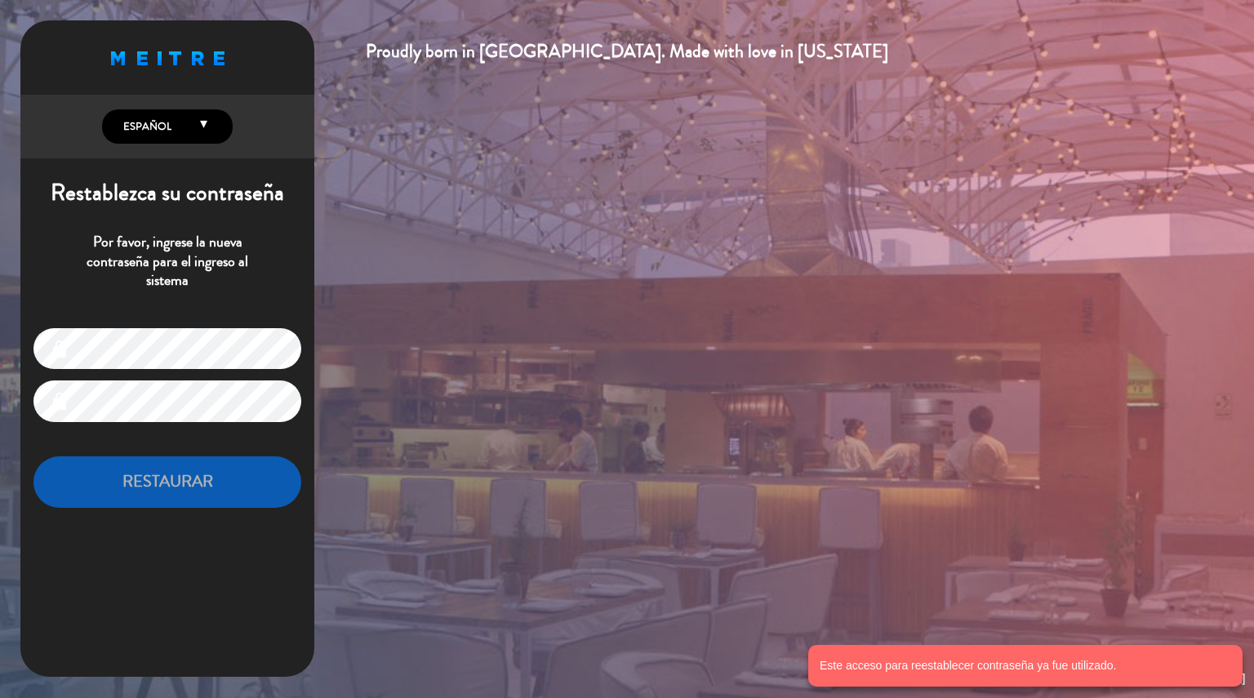 This screenshot has height=698, width=1254. Describe the element at coordinates (167, 261) in the screenshot. I see `p: Por favor, ingrese la nueva contraseña para el ingreso al sistema` at that location.